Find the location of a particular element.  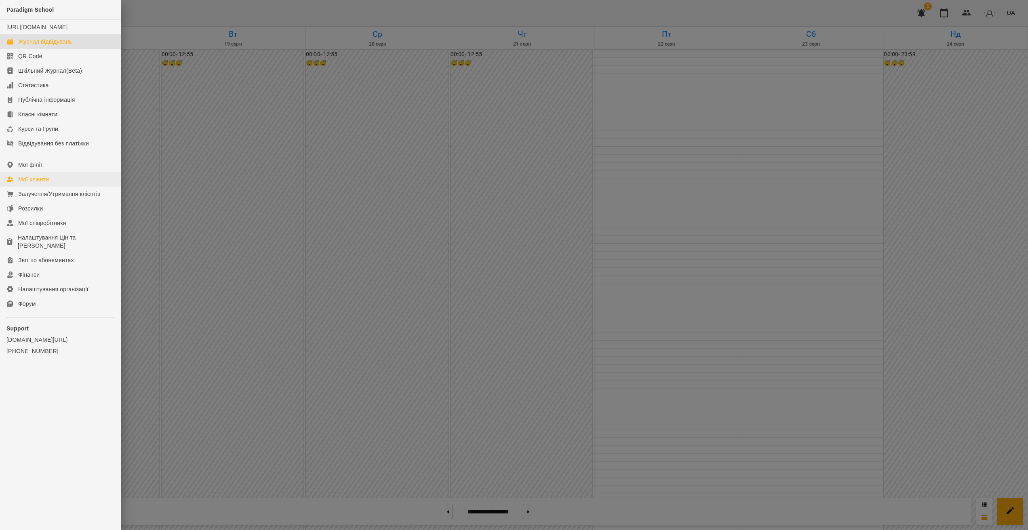

div: Залучення/Утримання клієнтів is located at coordinates (59, 194).